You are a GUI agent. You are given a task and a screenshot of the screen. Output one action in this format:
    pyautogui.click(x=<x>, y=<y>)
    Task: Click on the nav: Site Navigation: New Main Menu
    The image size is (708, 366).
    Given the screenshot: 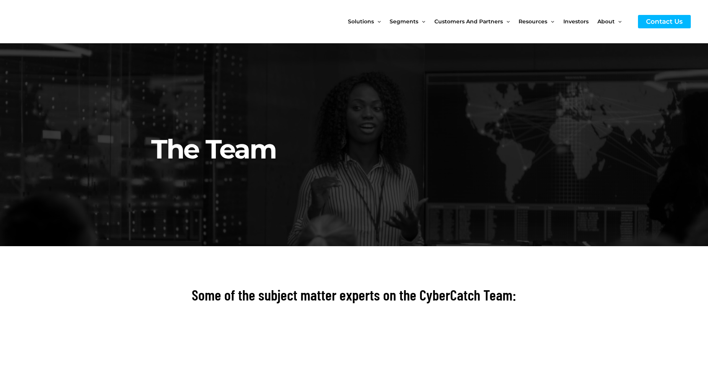 What is the action you would take?
    pyautogui.click(x=489, y=21)
    